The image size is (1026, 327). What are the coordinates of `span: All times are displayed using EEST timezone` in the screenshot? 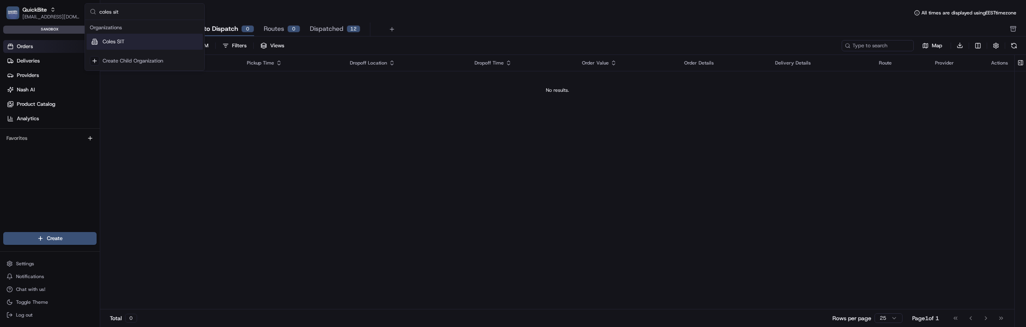 It's located at (968, 13).